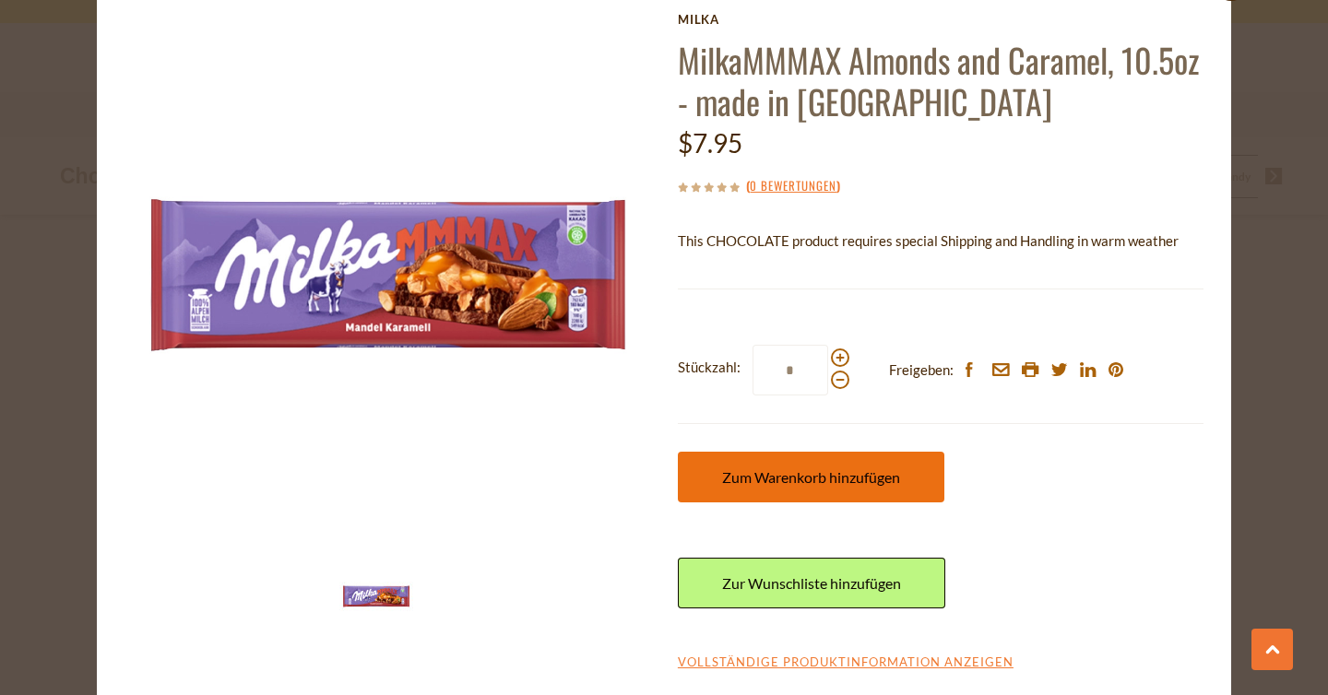 The width and height of the screenshot is (1328, 695). Describe the element at coordinates (811, 477) in the screenshot. I see `button: Zum Warenkorb hinzufügen` at that location.